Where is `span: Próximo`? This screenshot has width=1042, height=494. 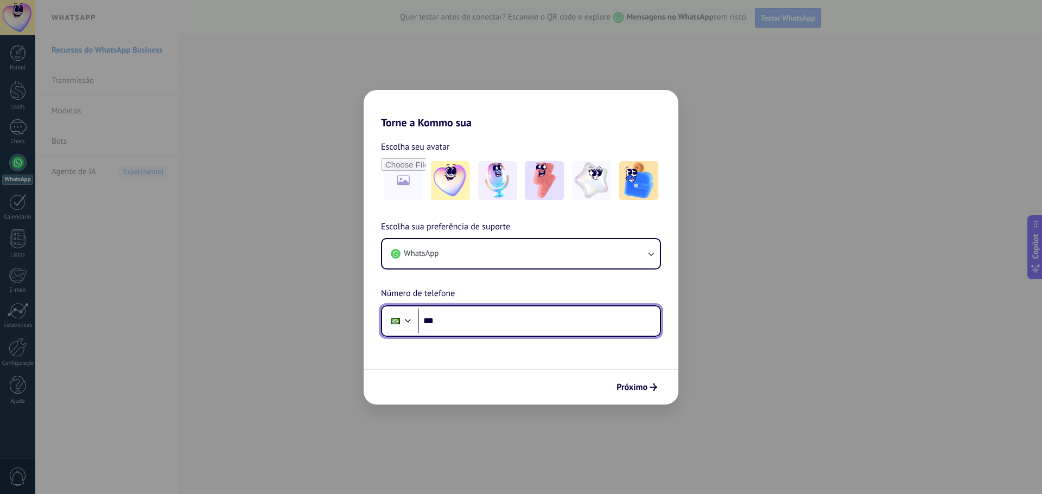 span: Próximo is located at coordinates (631, 387).